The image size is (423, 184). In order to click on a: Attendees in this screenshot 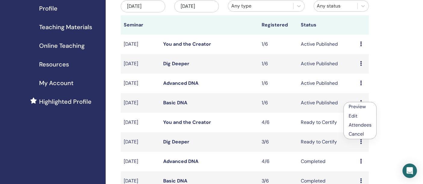, I will do `click(360, 125)`.